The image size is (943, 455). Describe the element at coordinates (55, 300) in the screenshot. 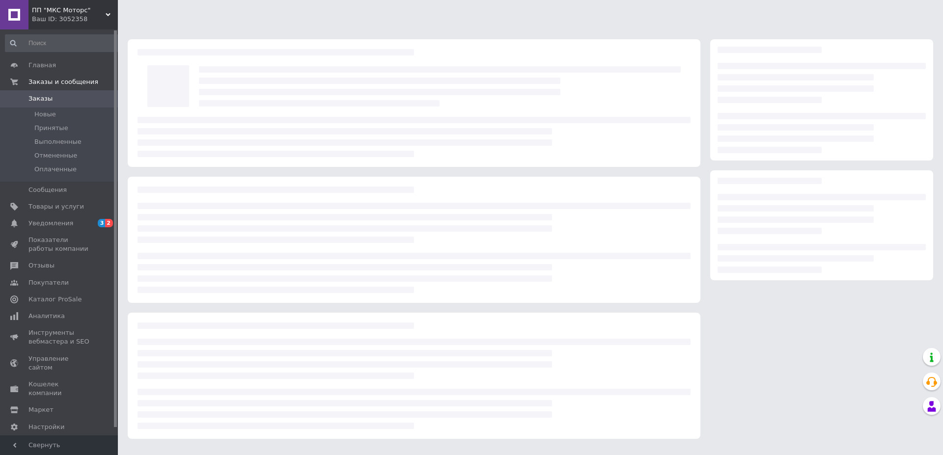

I see `span: Каталог ProSale` at that location.